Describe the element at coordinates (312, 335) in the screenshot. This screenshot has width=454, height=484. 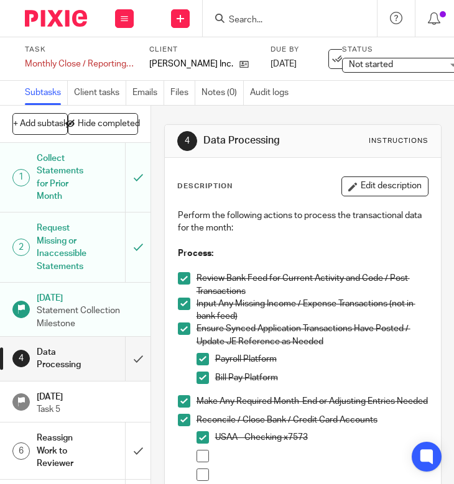
I see `p: Ensure Synced Application Transactions Have Posted / Update JE Reference as Needed` at that location.